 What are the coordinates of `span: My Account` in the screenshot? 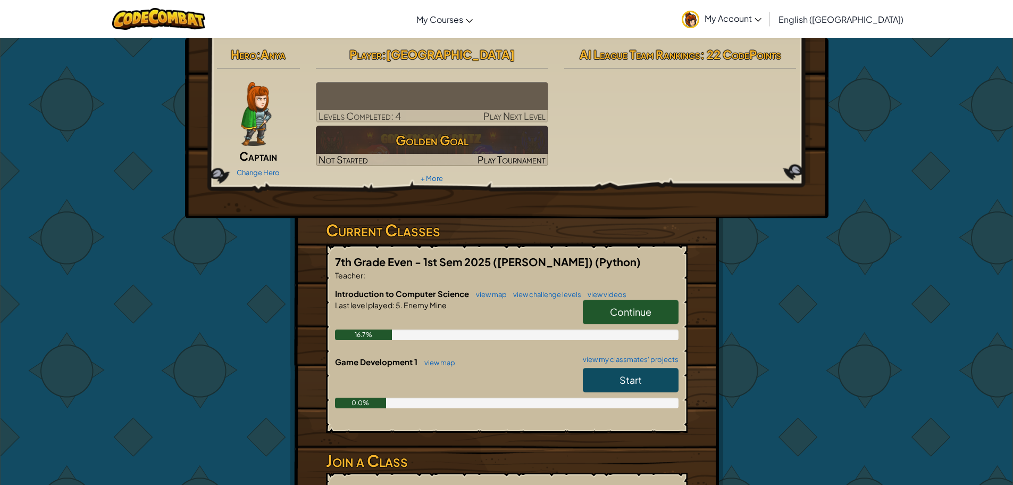 It's located at (733, 18).